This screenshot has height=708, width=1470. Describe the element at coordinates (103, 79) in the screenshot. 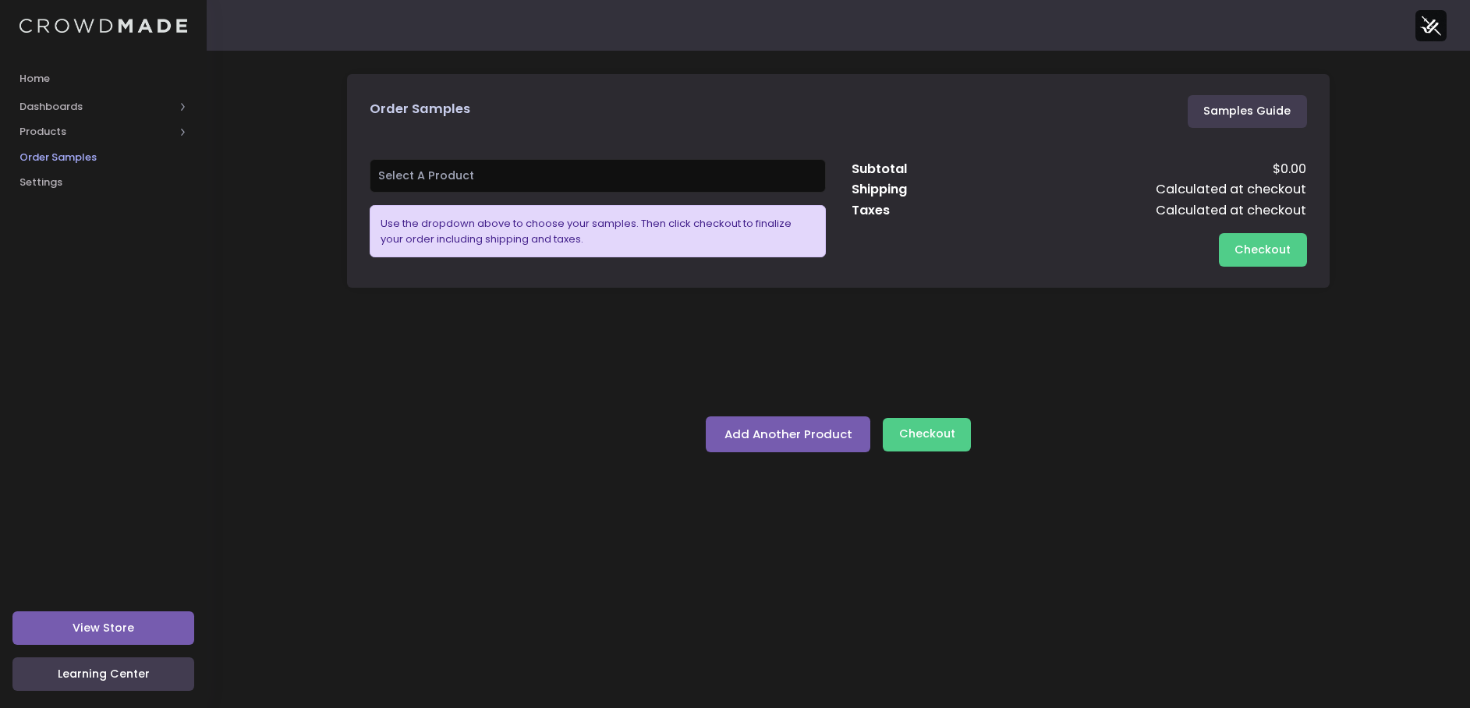

I see `span: Home` at that location.